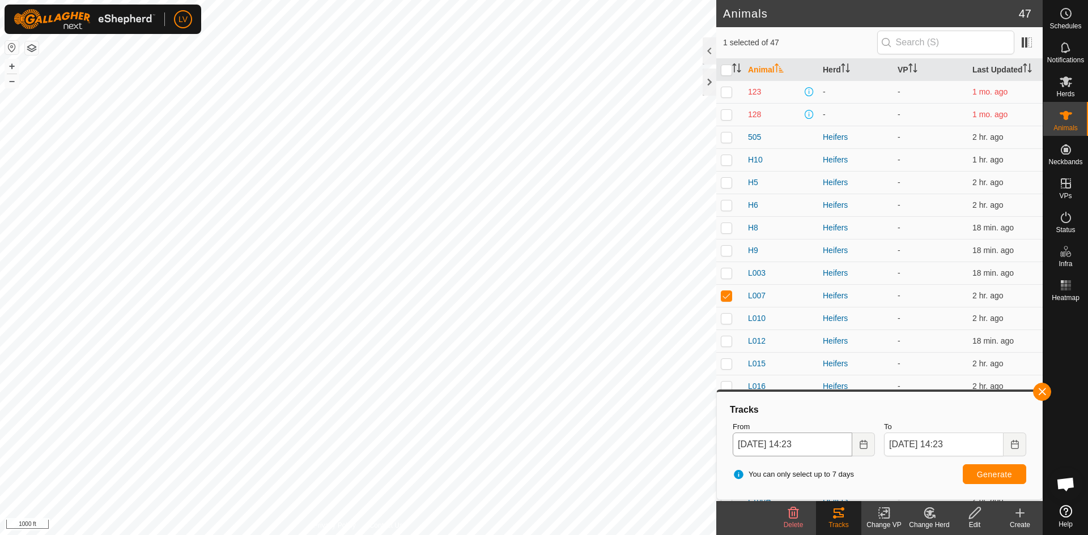 The width and height of the screenshot is (1088, 535). What do you see at coordinates (753, 182) in the screenshot?
I see `span: H5` at bounding box center [753, 182].